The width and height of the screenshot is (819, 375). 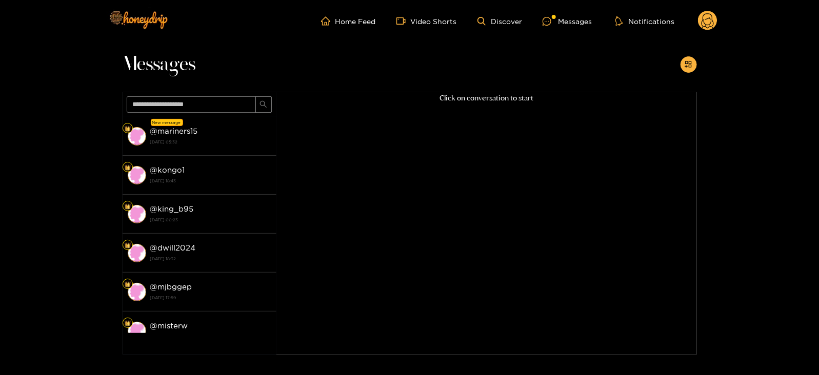 What do you see at coordinates (403, 21) in the screenshot?
I see `span: video-camera` at bounding box center [403, 21].